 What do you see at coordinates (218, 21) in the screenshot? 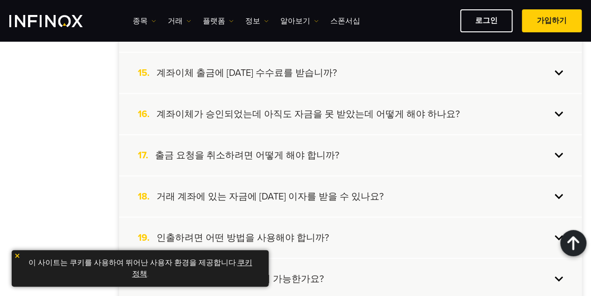
I see `a: 플랫폼` at bounding box center [218, 21].